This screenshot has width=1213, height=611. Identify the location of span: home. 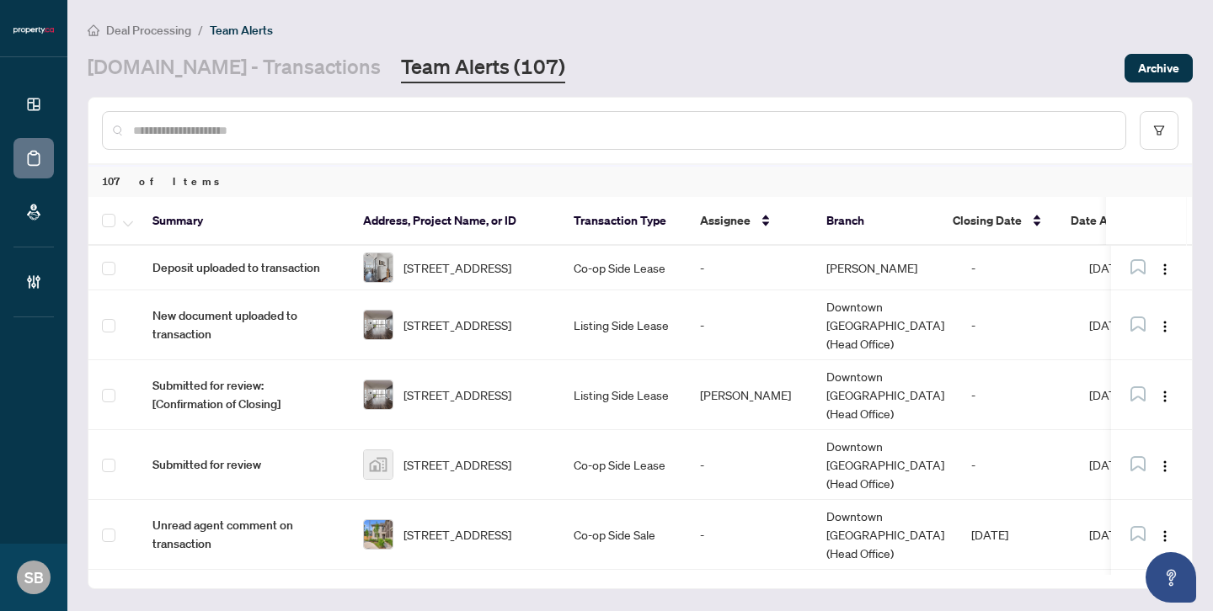
(93, 30).